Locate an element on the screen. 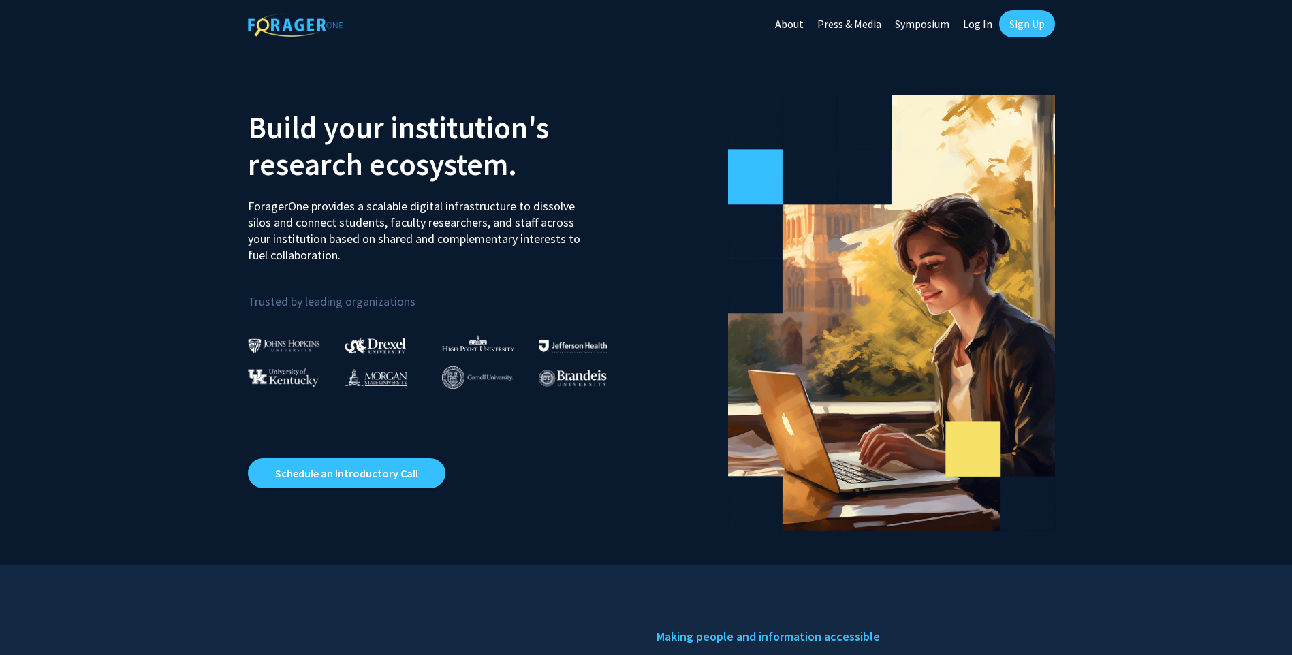 This screenshot has height=655, width=1292. p: Trusted by leading organizations is located at coordinates (442, 293).